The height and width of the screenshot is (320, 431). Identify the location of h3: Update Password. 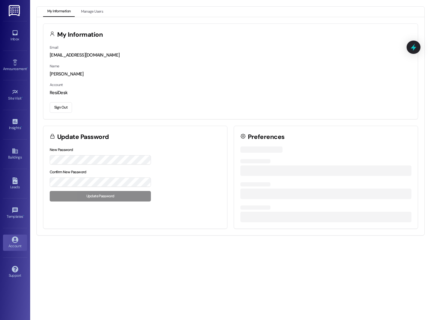
(83, 137).